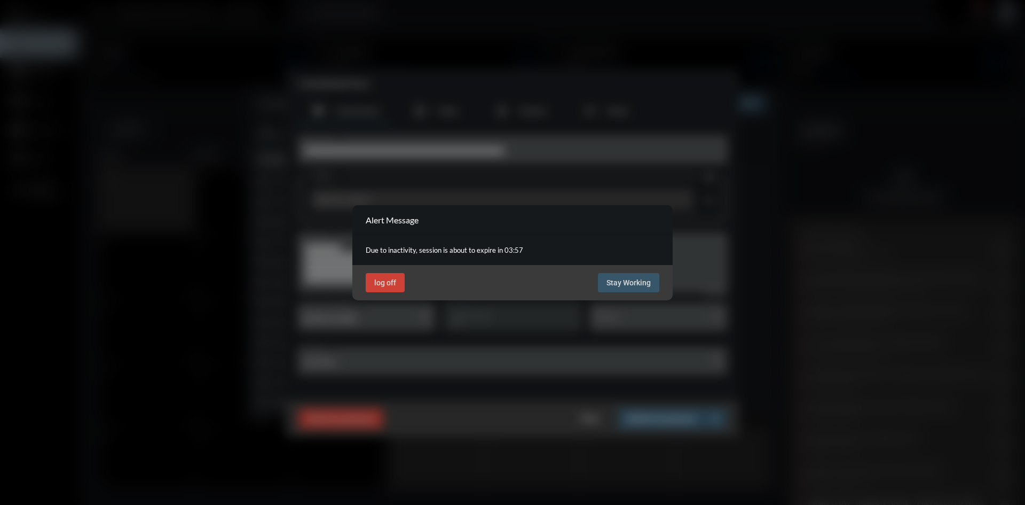 This screenshot has width=1025, height=505. What do you see at coordinates (385, 283) in the screenshot?
I see `span: log off` at bounding box center [385, 283].